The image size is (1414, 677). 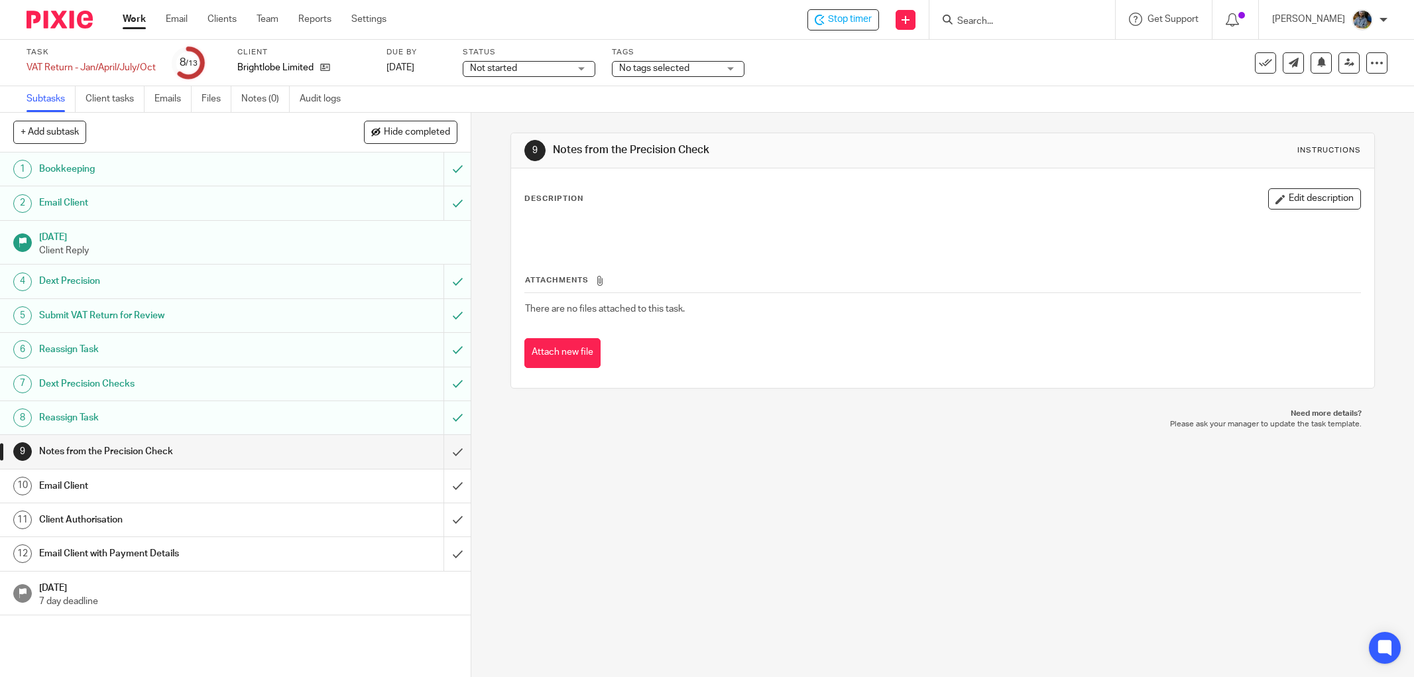 What do you see at coordinates (416, 52) in the screenshot?
I see `label: Due by` at bounding box center [416, 52].